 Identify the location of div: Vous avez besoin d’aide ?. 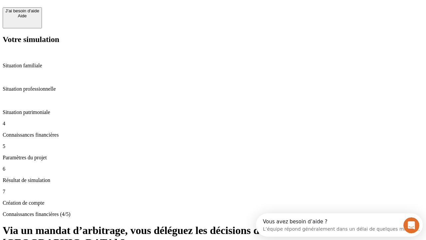
(85, 8).